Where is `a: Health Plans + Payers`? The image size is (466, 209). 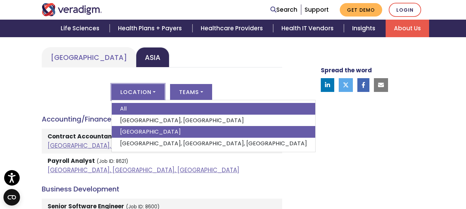 a: Health Plans + Payers is located at coordinates (151, 28).